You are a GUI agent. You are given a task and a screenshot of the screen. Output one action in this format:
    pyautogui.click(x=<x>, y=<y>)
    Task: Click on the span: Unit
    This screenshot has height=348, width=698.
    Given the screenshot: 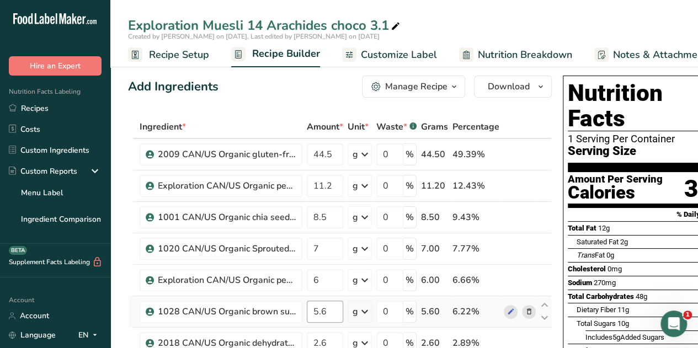 What is the action you would take?
    pyautogui.click(x=358, y=127)
    